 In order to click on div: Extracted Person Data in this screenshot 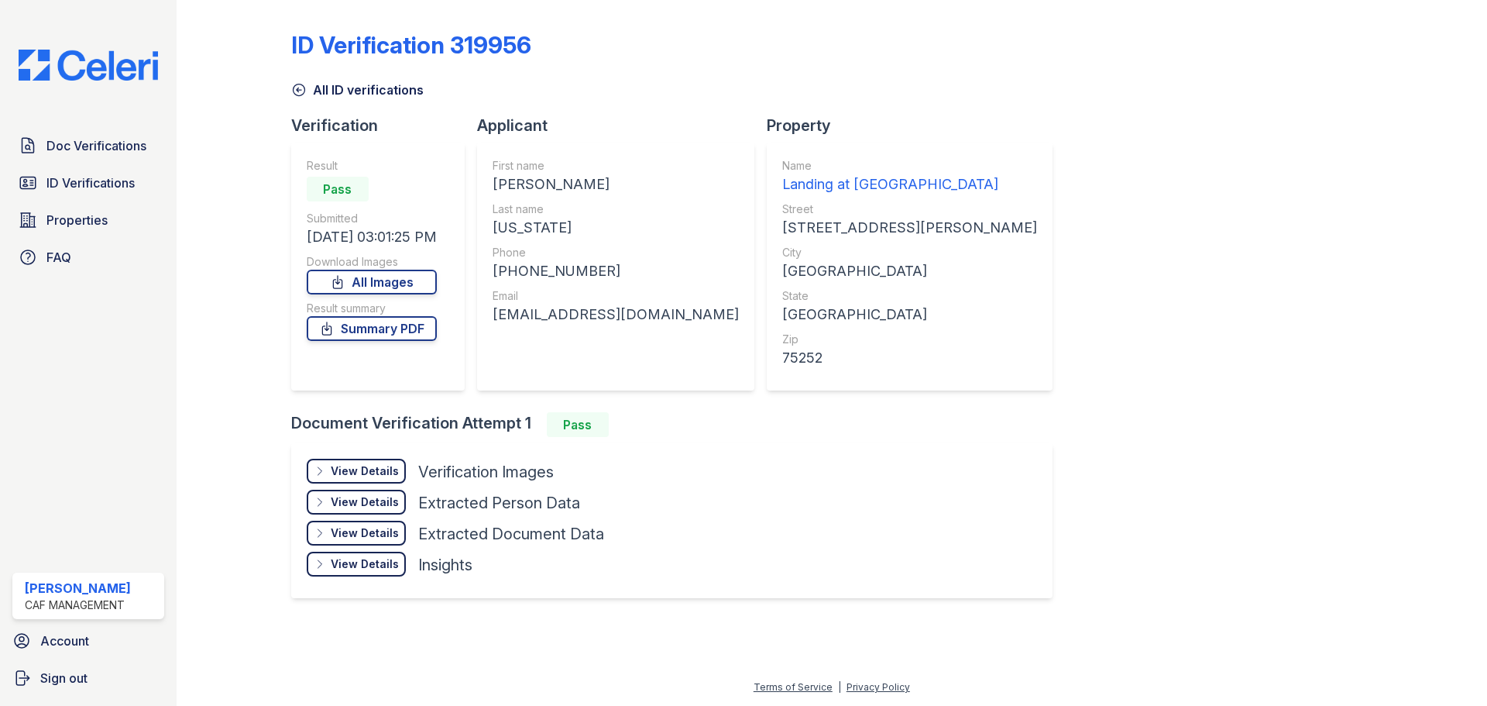, I will do `click(499, 503)`.